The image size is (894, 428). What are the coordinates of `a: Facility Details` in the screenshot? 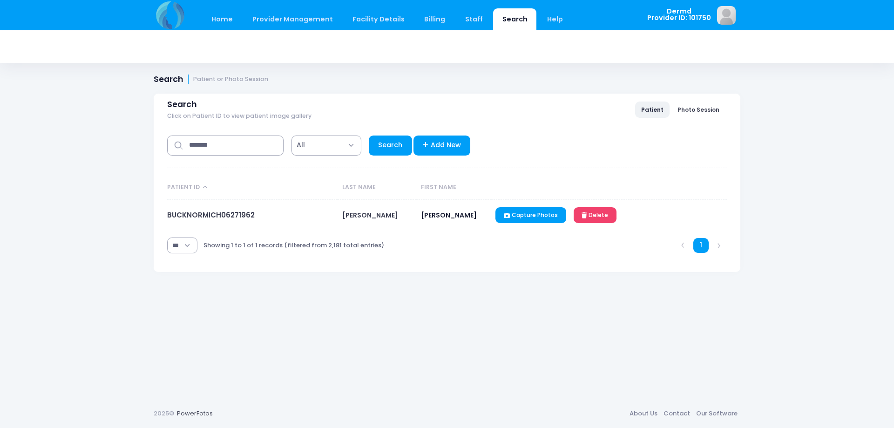 It's located at (379, 19).